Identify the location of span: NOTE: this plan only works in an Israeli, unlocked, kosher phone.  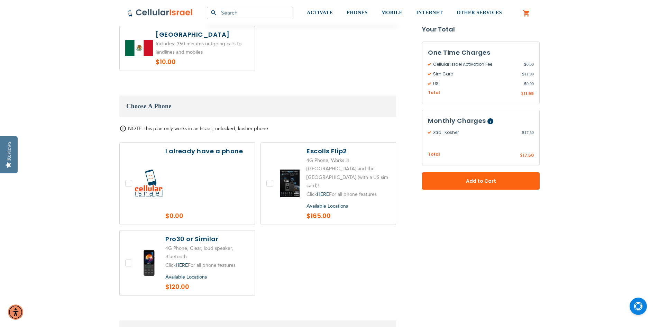
(198, 128).